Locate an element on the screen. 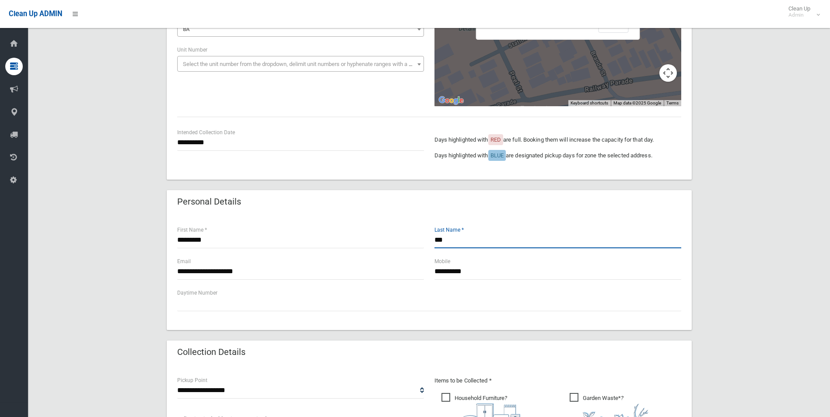 This screenshot has height=417, width=830. img: Google is located at coordinates (451, 101).